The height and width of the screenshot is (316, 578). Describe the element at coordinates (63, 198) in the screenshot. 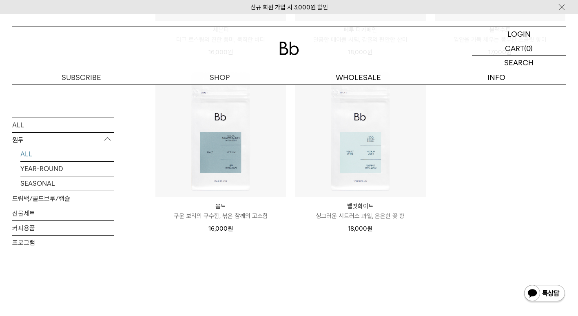

I see `a: 드립백/콜드브루/캡슐` at that location.